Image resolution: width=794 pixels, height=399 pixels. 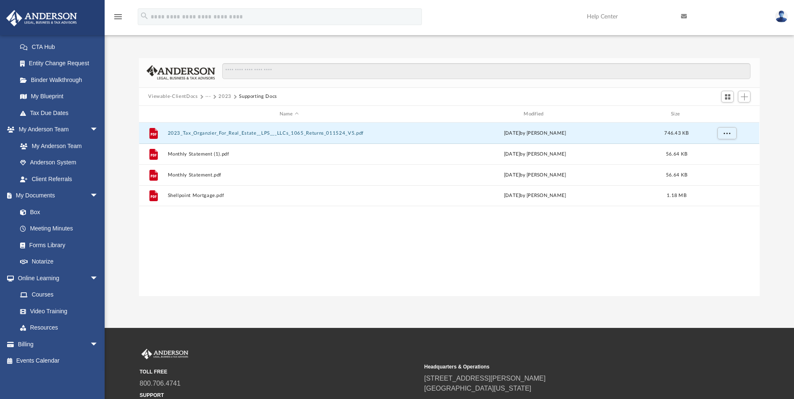 What do you see at coordinates (279, 372) in the screenshot?
I see `small: TOLL FREE` at bounding box center [279, 372].